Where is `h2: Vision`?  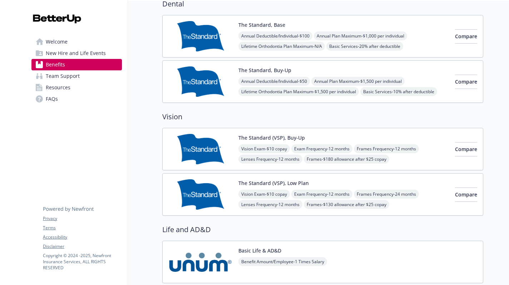 h2: Vision is located at coordinates (323, 117).